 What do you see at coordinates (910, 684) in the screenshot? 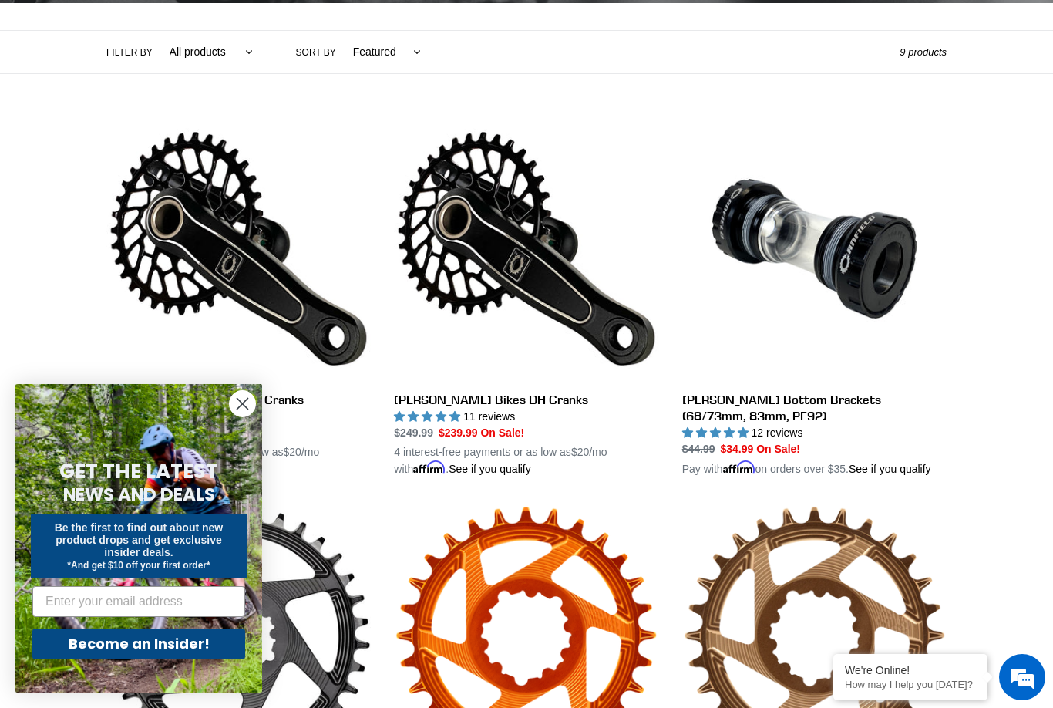
I see `p: How may I help you today?` at bounding box center [910, 684].